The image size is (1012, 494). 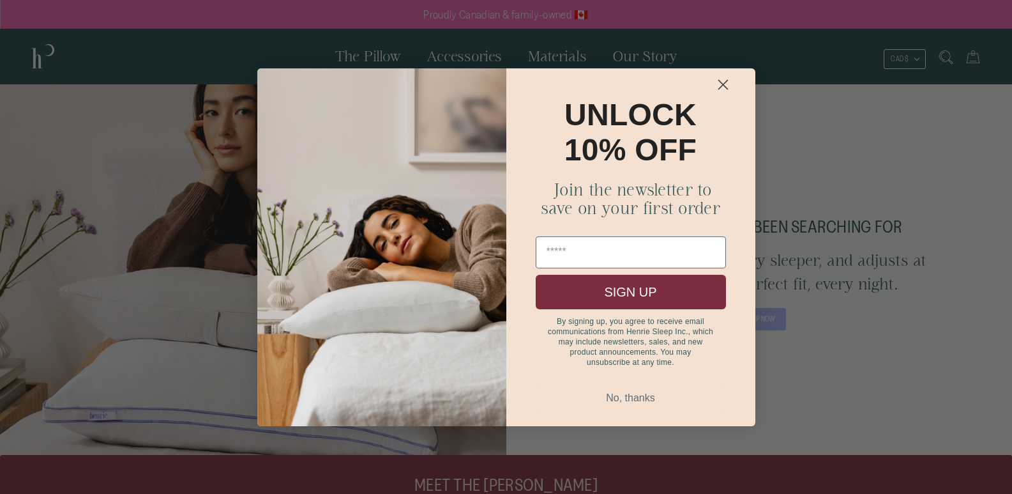 I want to click on input: Email, so click(x=631, y=252).